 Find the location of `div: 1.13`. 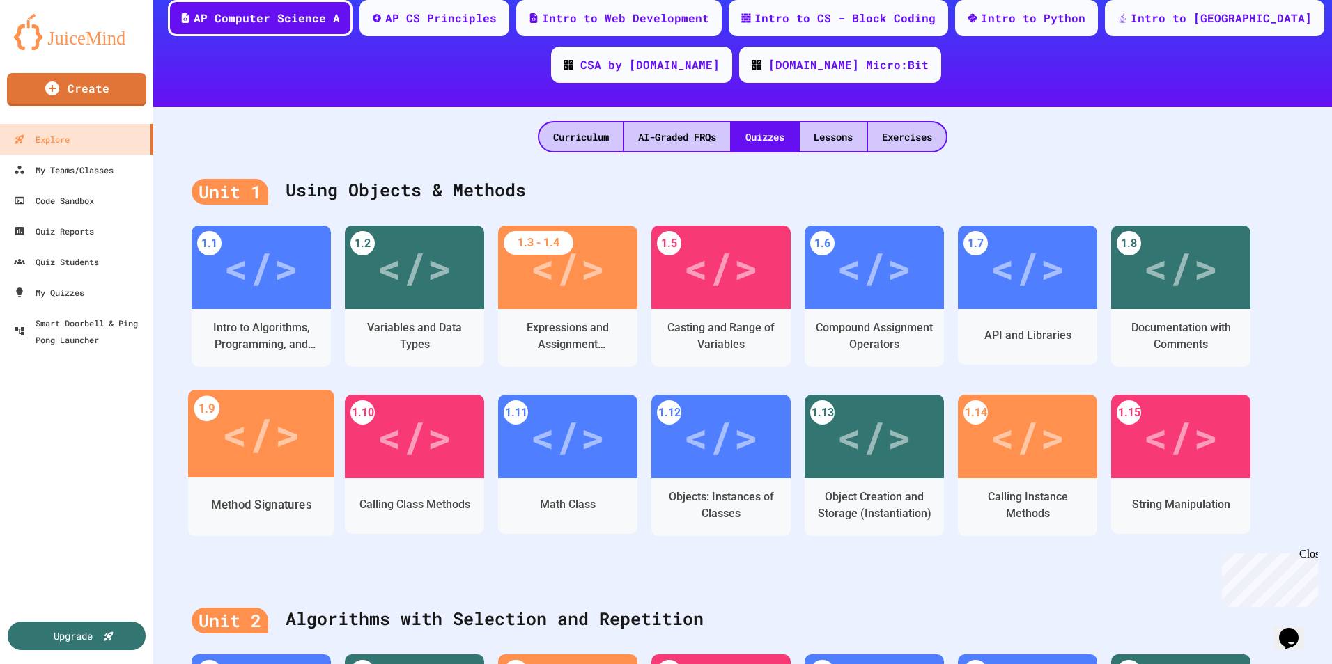

div: 1.13 is located at coordinates (822, 412).